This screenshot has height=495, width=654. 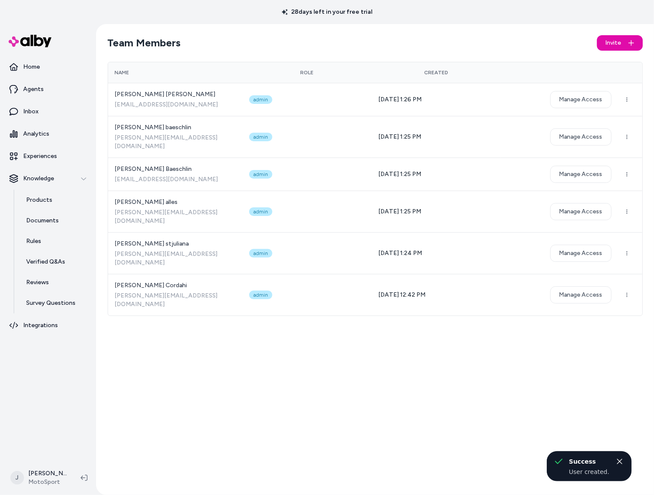 I want to click on a: Inbox, so click(x=48, y=112).